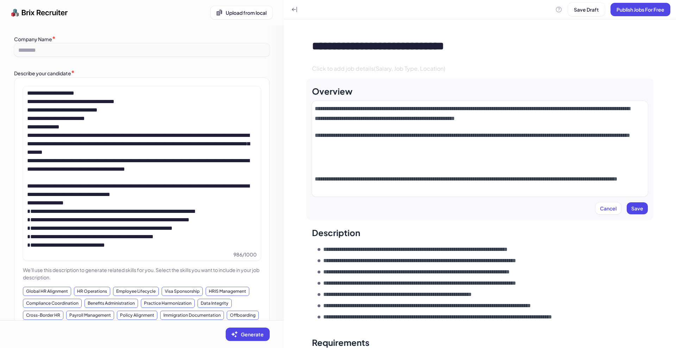  I want to click on div: Overview, so click(332, 91).